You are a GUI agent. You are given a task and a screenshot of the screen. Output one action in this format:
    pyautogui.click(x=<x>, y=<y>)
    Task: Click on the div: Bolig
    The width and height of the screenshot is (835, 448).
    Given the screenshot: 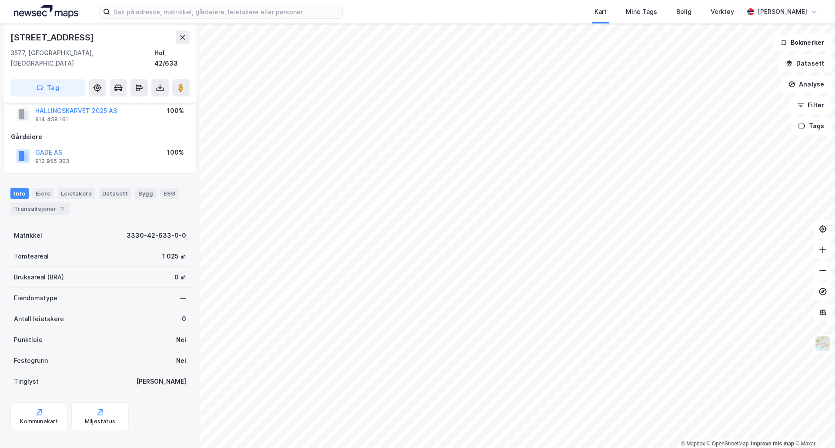 What is the action you would take?
    pyautogui.click(x=684, y=12)
    